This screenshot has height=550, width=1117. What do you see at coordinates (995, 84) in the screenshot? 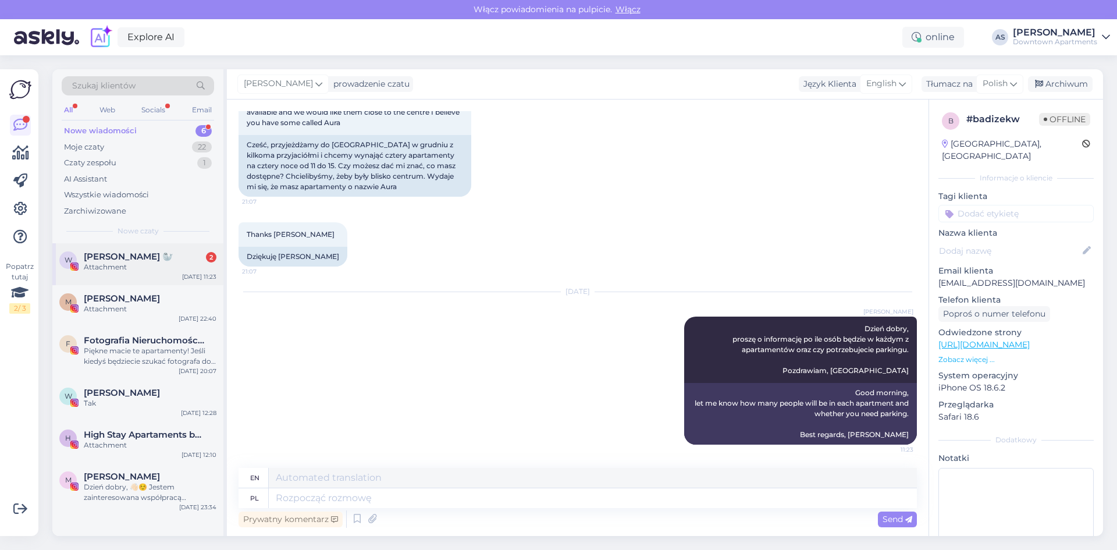
I see `span: Polish` at bounding box center [995, 84].